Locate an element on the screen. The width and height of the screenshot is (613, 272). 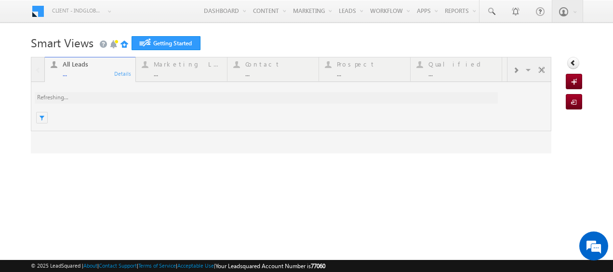
span: © 2025 LeadSquared | | | | | is located at coordinates (178, 265).